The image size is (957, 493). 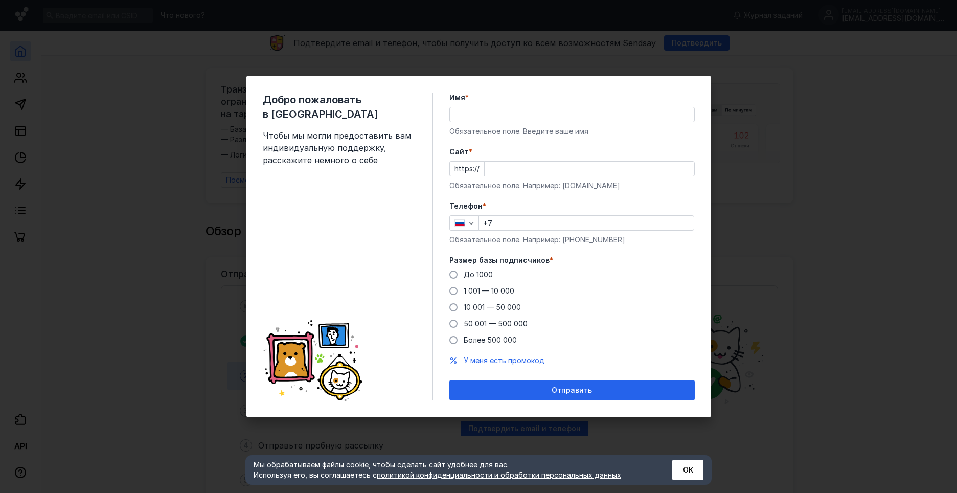 I want to click on span: Чтобы мы могли предоставить вам индивидуальную поддержку, расскажите немного о себе, so click(x=339, y=148).